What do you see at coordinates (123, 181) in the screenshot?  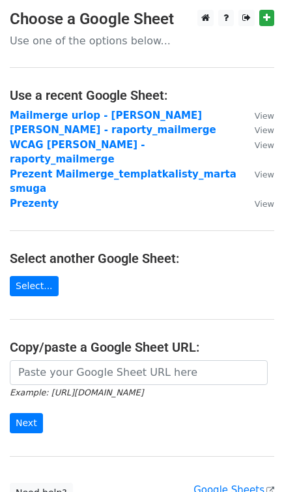 I see `a: Prezent Mailmerge_templatkalisty_marta smuga` at bounding box center [123, 181].